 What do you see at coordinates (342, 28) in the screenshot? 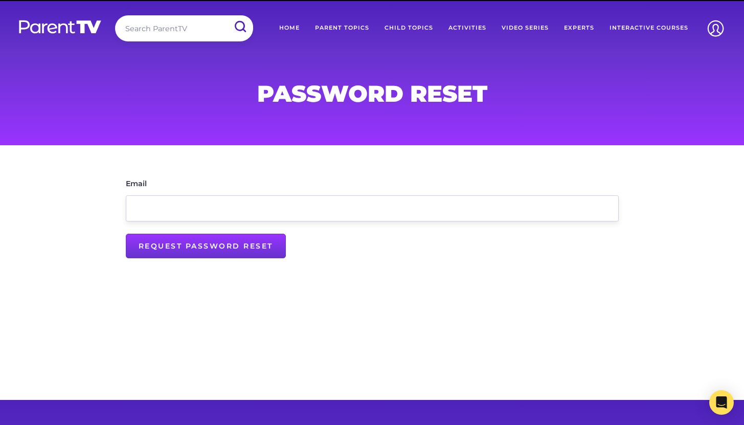
I see `a: Parent Topics` at bounding box center [342, 28].